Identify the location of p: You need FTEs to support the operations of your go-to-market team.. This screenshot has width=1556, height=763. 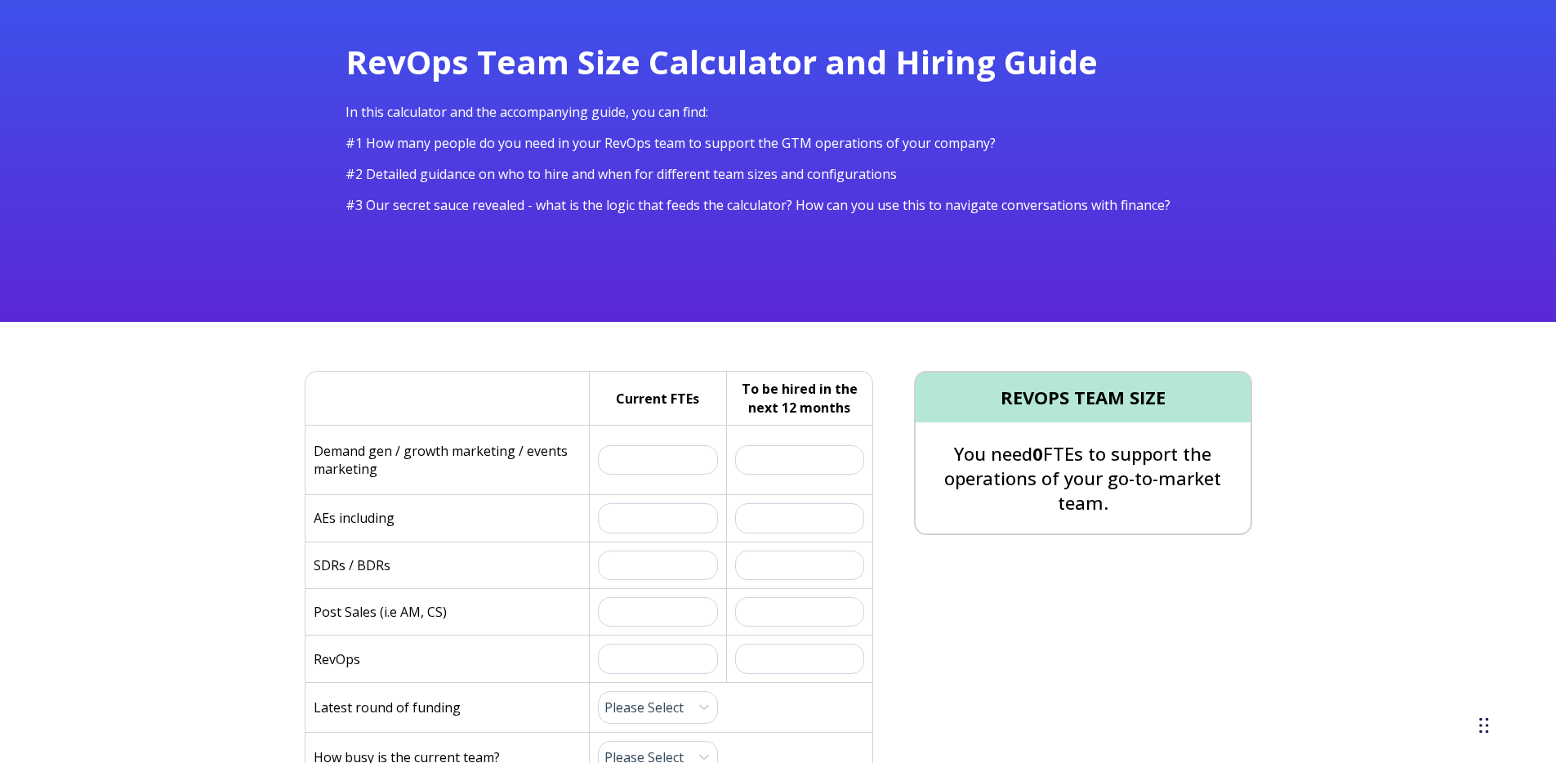
(1083, 478).